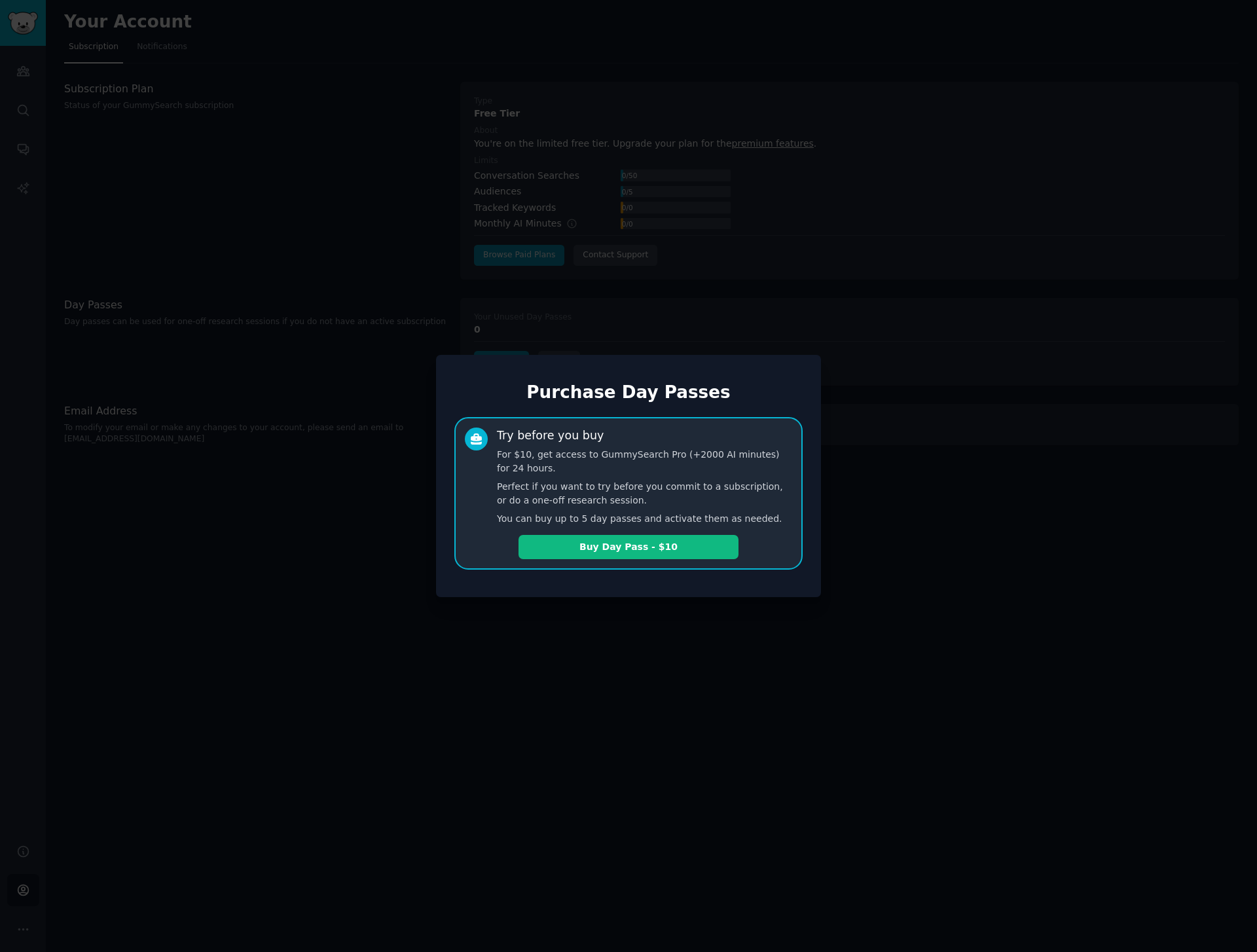  I want to click on h1: Purchase Day Passes, so click(629, 393).